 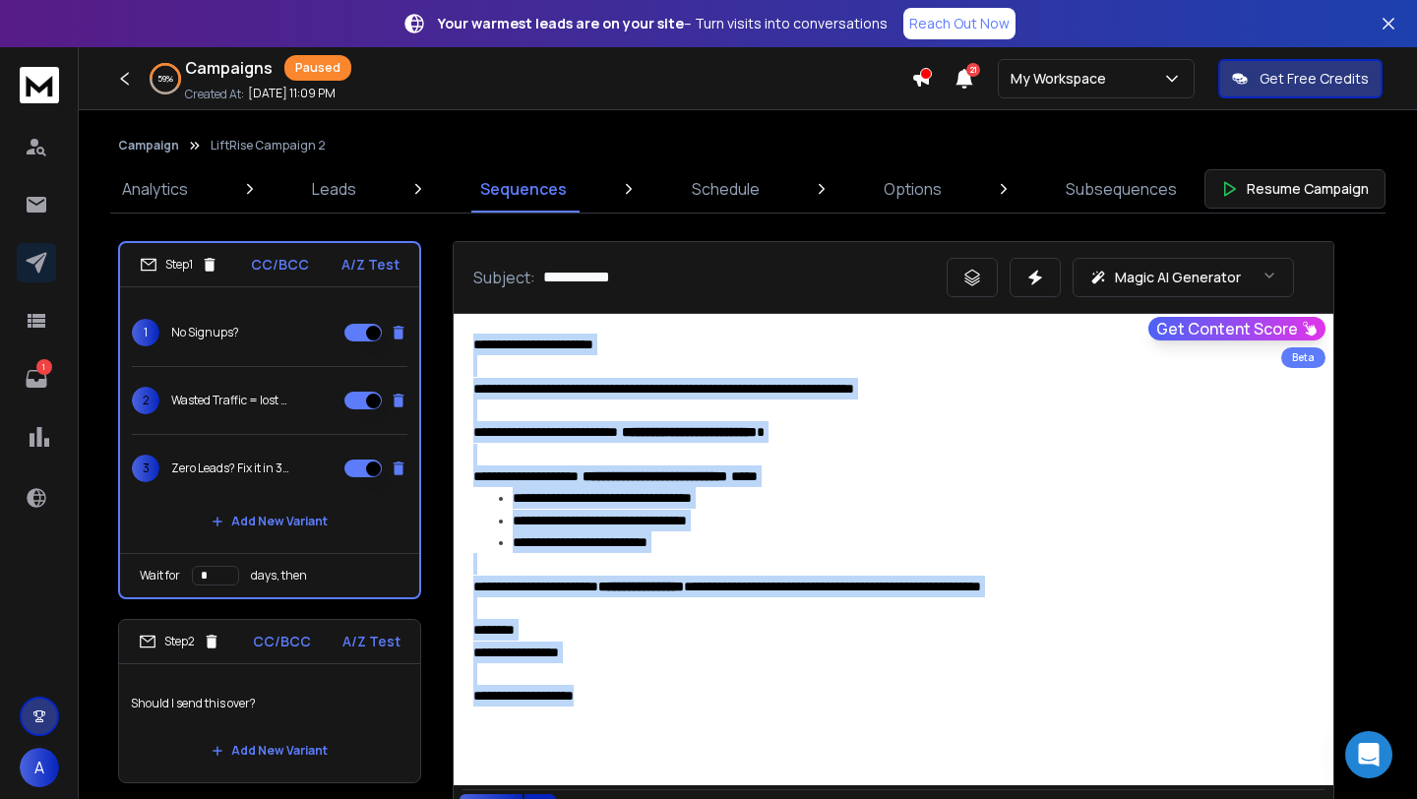 What do you see at coordinates (1368, 754) in the screenshot?
I see `div: Open Intercom Messenger` at bounding box center [1368, 754].